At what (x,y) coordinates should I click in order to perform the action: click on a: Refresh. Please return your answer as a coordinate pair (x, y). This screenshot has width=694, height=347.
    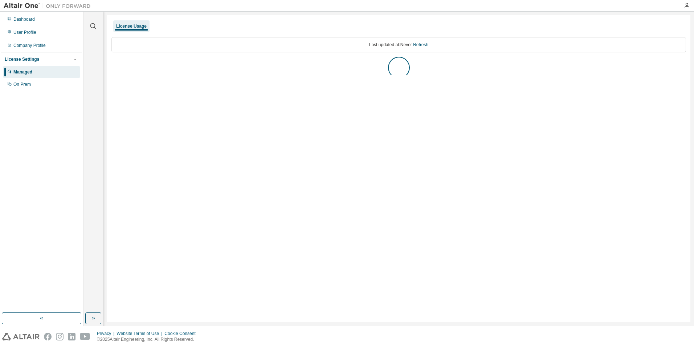
    Looking at the image, I should click on (421, 45).